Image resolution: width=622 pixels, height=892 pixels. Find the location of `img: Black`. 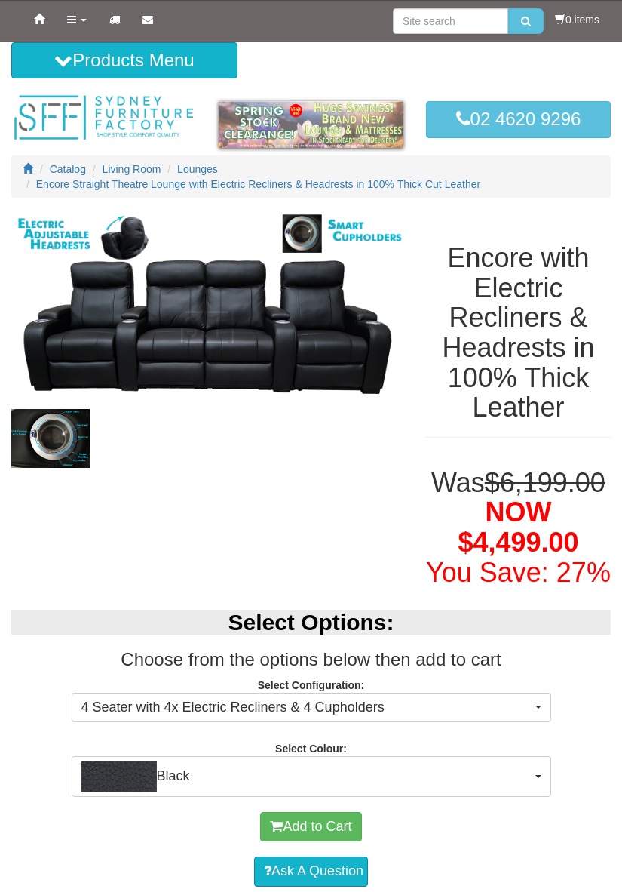

img: Black is located at coordinates (119, 776).